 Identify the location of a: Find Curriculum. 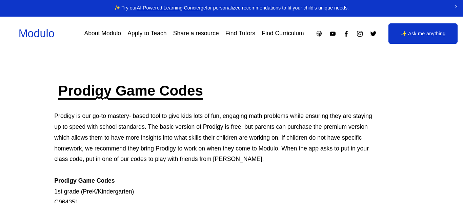
(283, 34).